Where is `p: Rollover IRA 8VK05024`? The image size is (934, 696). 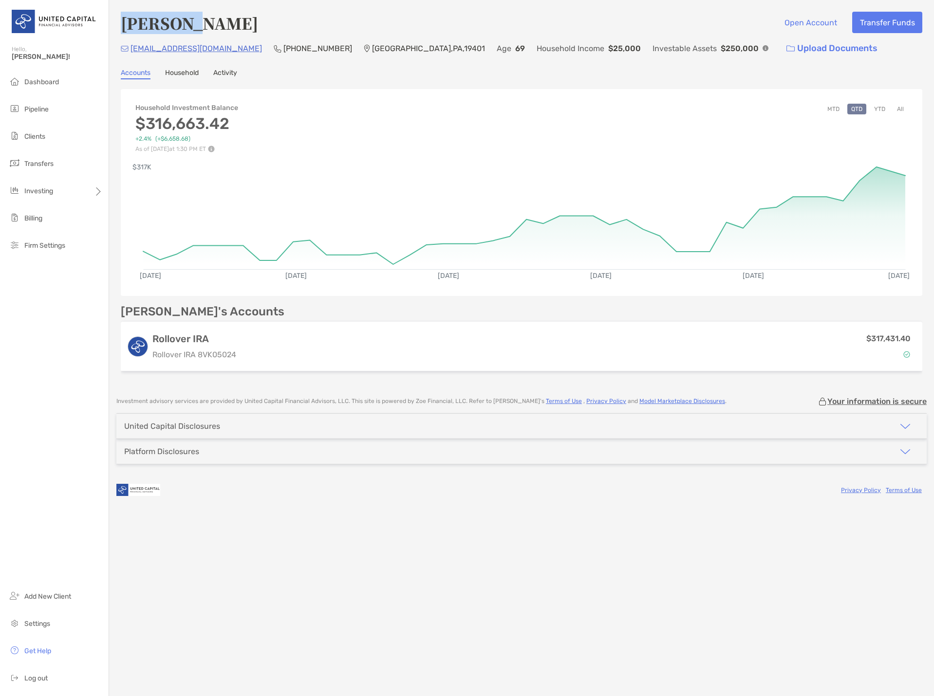 p: Rollover IRA 8VK05024 is located at coordinates (194, 354).